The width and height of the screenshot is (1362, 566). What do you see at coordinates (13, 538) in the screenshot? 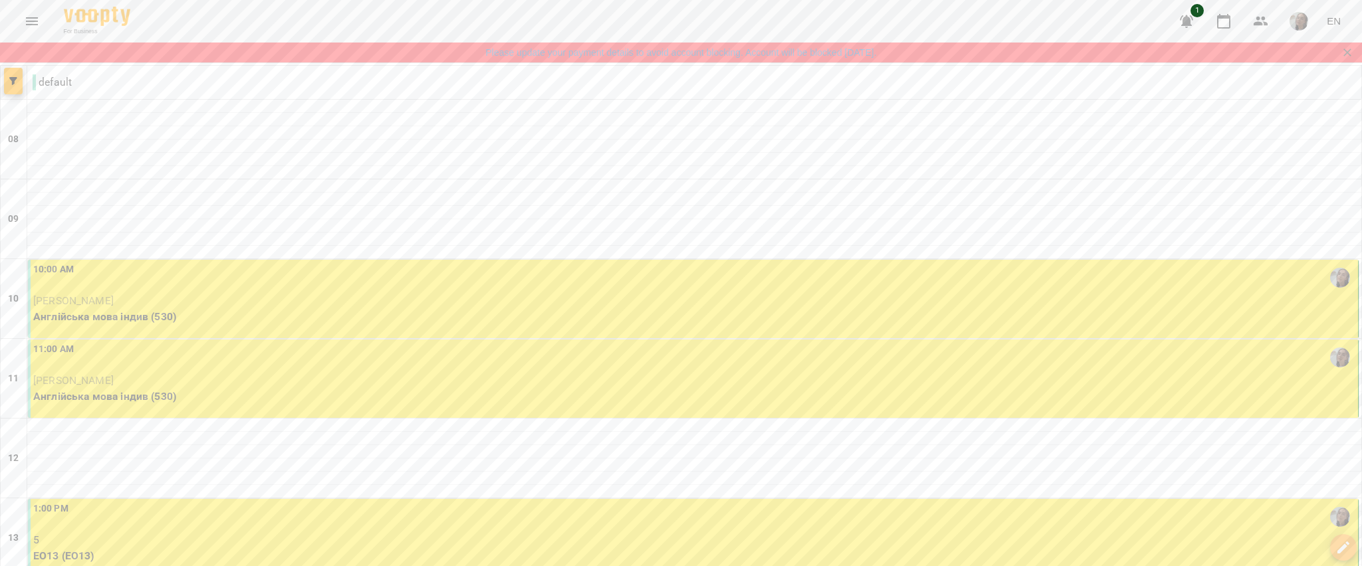
I see `h6: 13` at bounding box center [13, 538].